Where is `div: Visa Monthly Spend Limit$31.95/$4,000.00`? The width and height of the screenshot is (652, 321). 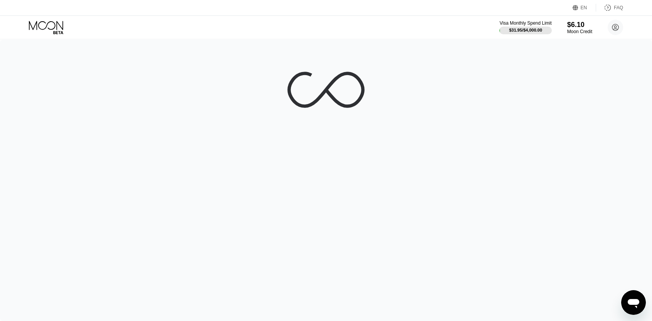 div: Visa Monthly Spend Limit$31.95/$4,000.00 is located at coordinates (525, 27).